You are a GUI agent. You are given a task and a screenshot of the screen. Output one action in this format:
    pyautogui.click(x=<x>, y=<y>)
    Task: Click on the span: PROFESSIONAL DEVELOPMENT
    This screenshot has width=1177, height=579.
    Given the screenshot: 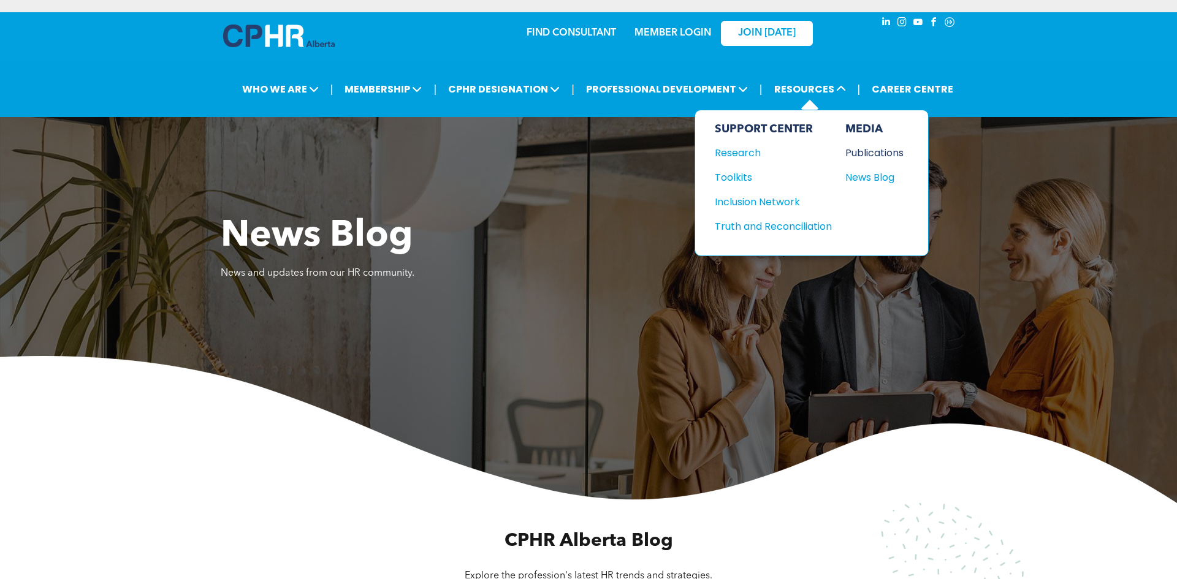 What is the action you would take?
    pyautogui.click(x=667, y=89)
    